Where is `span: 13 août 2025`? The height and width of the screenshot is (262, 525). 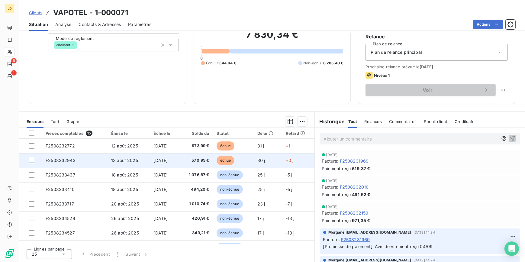 span: 13 août 2025 is located at coordinates (125, 160).